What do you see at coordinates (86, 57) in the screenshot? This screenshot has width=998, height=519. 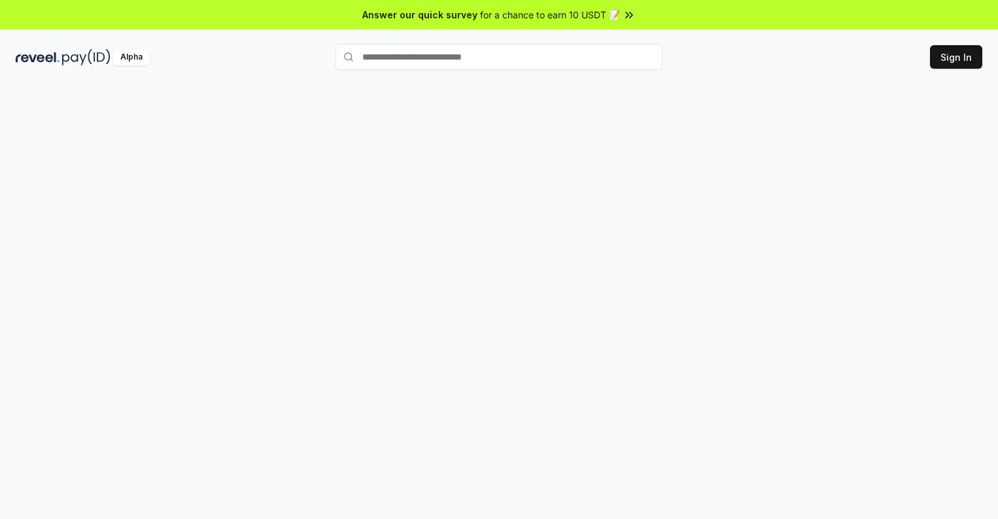 I see `img: pay_id` at bounding box center [86, 57].